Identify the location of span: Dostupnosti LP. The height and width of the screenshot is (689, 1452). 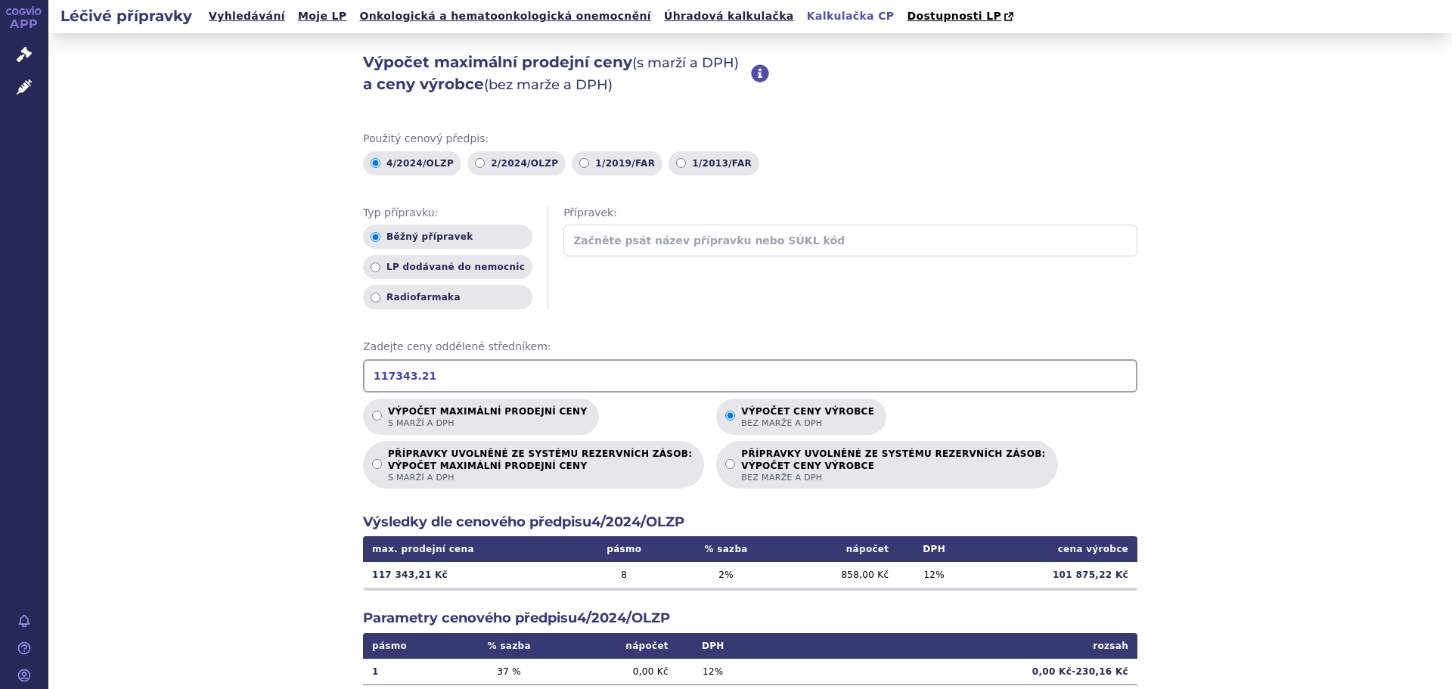
(953, 16).